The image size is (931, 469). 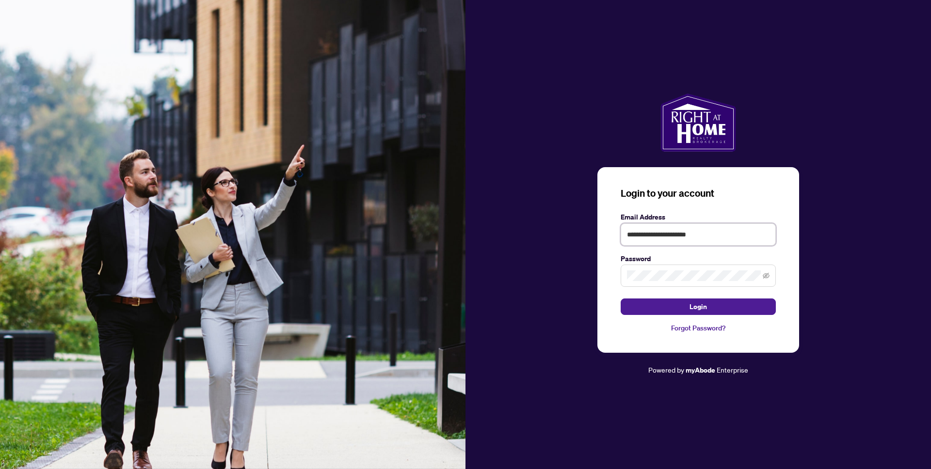 What do you see at coordinates (698, 307) in the screenshot?
I see `button: Login` at bounding box center [698, 307].